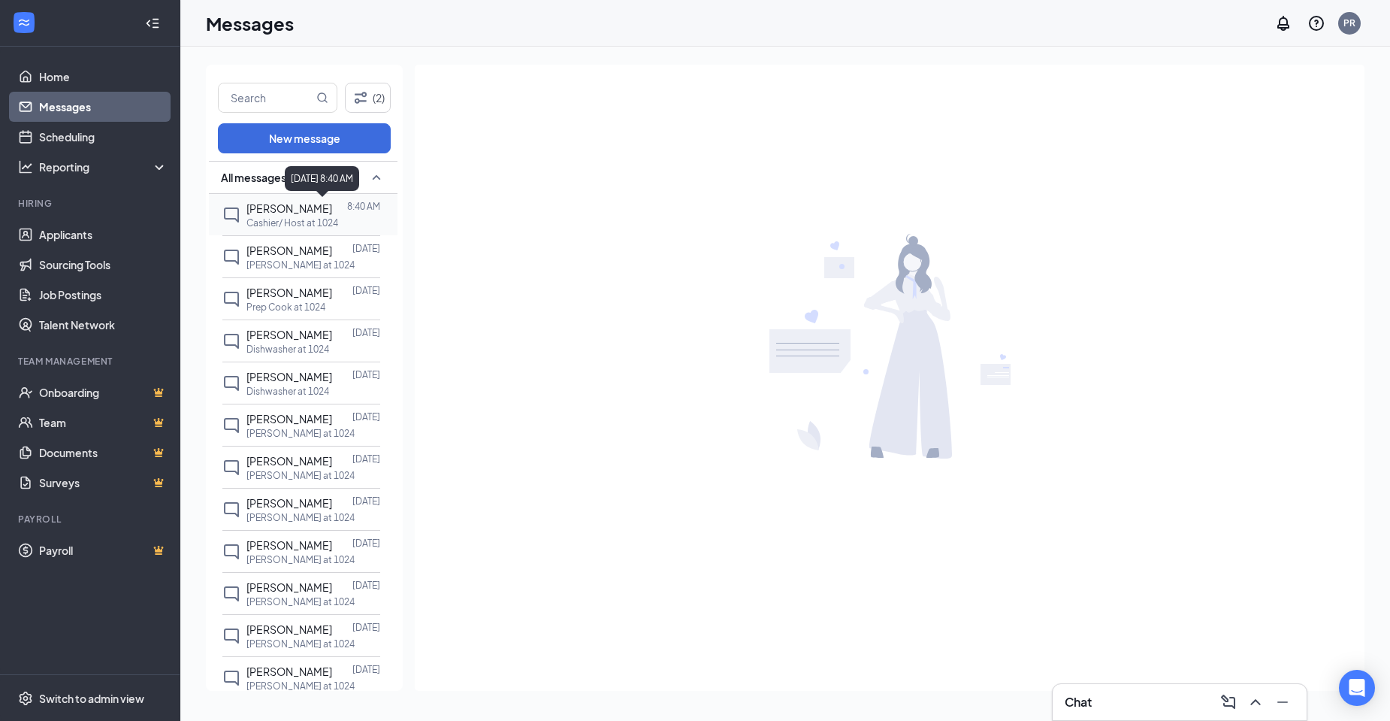 Image resolution: width=1390 pixels, height=721 pixels. What do you see at coordinates (368, 98) in the screenshot?
I see `button: Filter (2)` at bounding box center [368, 98].